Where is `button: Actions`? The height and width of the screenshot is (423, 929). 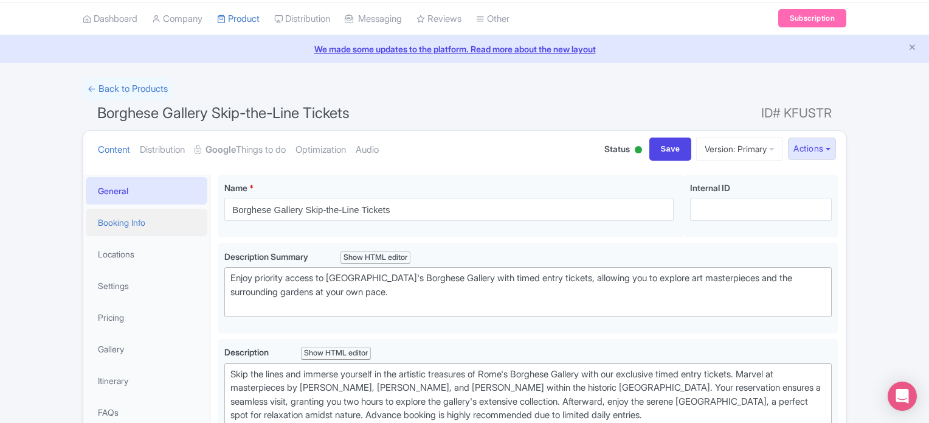 button: Actions is located at coordinates (812, 148).